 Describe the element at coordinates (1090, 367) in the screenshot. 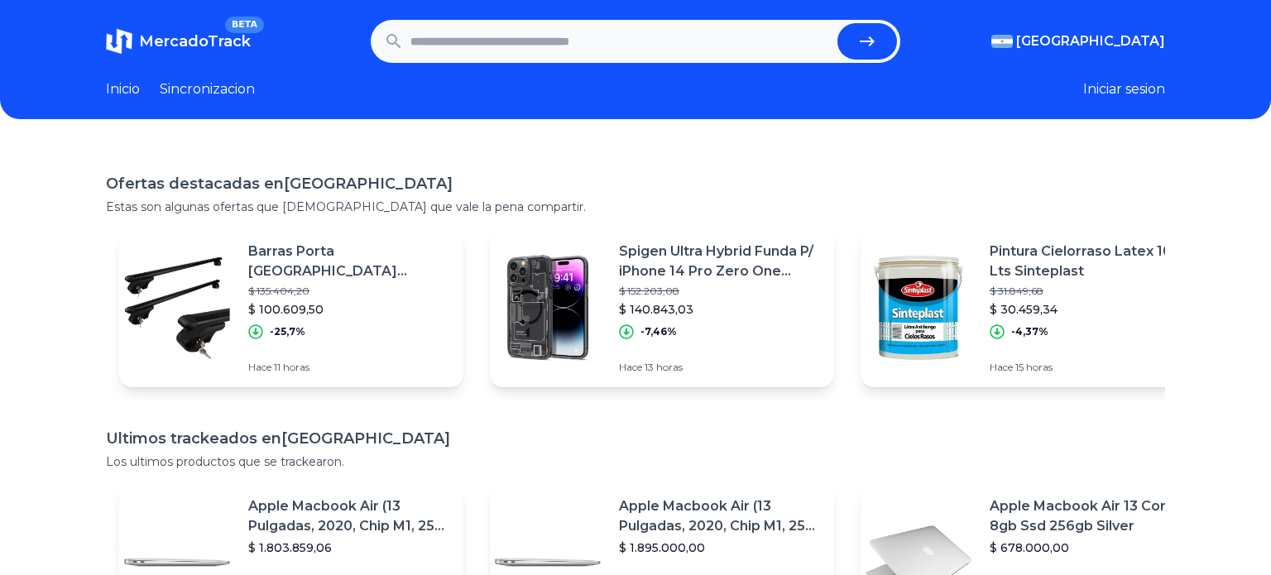

I see `p: Hace 15 horas` at that location.